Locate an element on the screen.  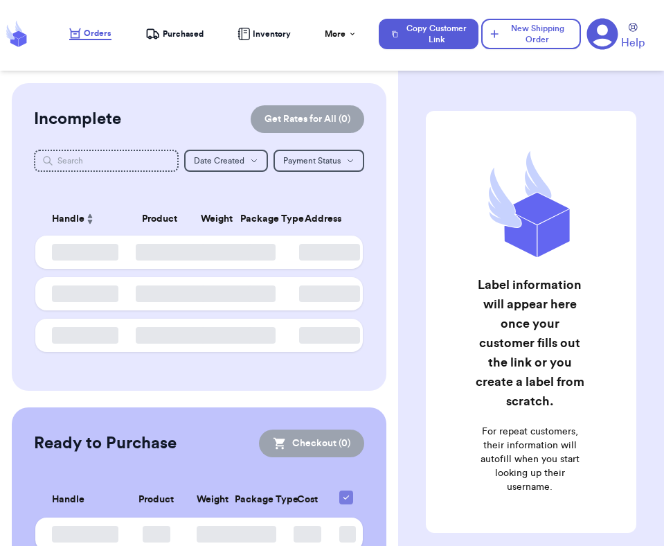
p: For repeat customers, their information will autofill when you start looking up their username. is located at coordinates (530, 459).